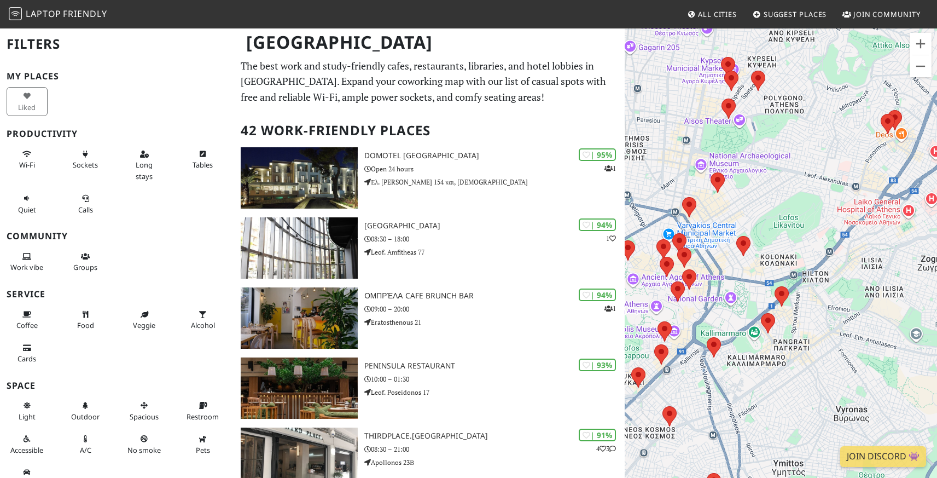 This screenshot has width=937, height=478. Describe the element at coordinates (430, 318) in the screenshot. I see `a: Ομπρέλα Cafe Brunch Bar | 94% 1 Ομπρέλα Cafe Brunch Bar 09:00 – 20:00 Eratosthenous 21` at that location.